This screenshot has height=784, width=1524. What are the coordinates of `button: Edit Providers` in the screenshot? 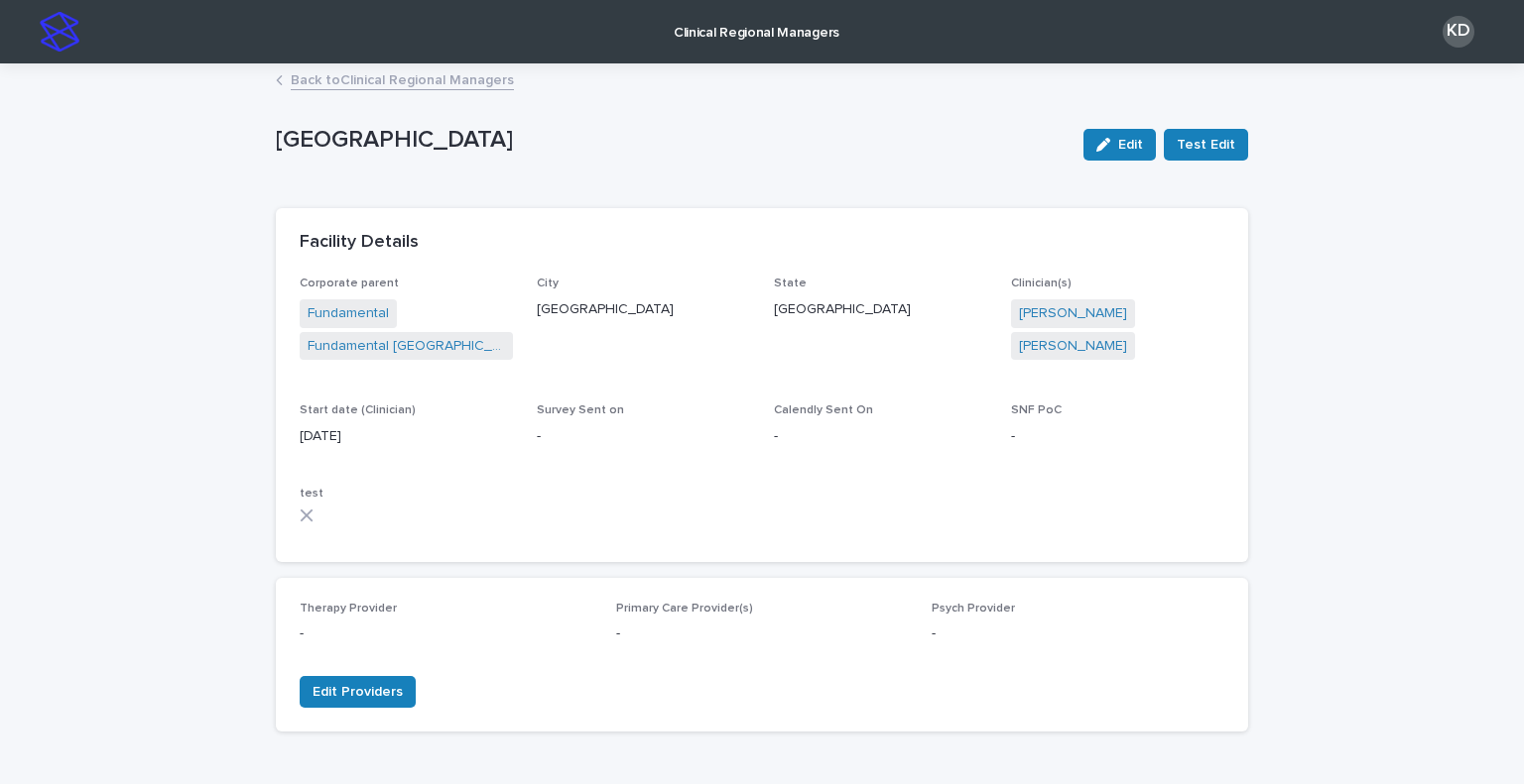 It's located at (357, 692).